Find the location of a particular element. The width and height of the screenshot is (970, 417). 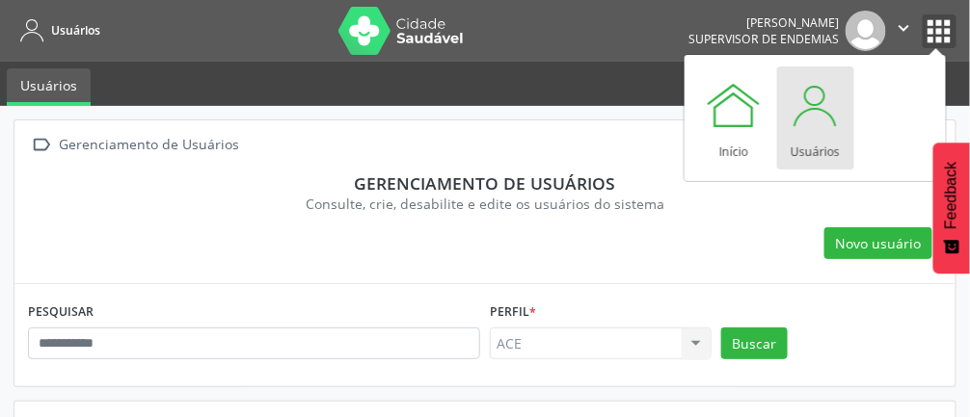

label: Perfil is located at coordinates (513, 312).